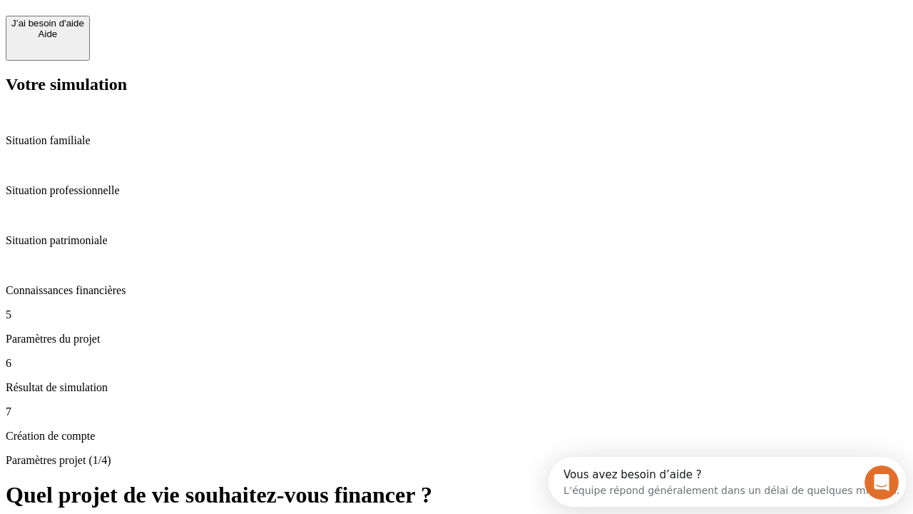 The height and width of the screenshot is (514, 913). What do you see at coordinates (183, 18) in the screenshot?
I see `div: Vous avez besoin d’aide ?` at bounding box center [183, 18].